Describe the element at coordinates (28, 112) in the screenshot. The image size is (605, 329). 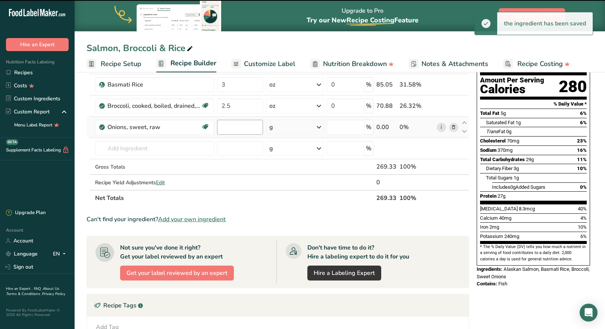
I see `div: Custom Report` at that location.